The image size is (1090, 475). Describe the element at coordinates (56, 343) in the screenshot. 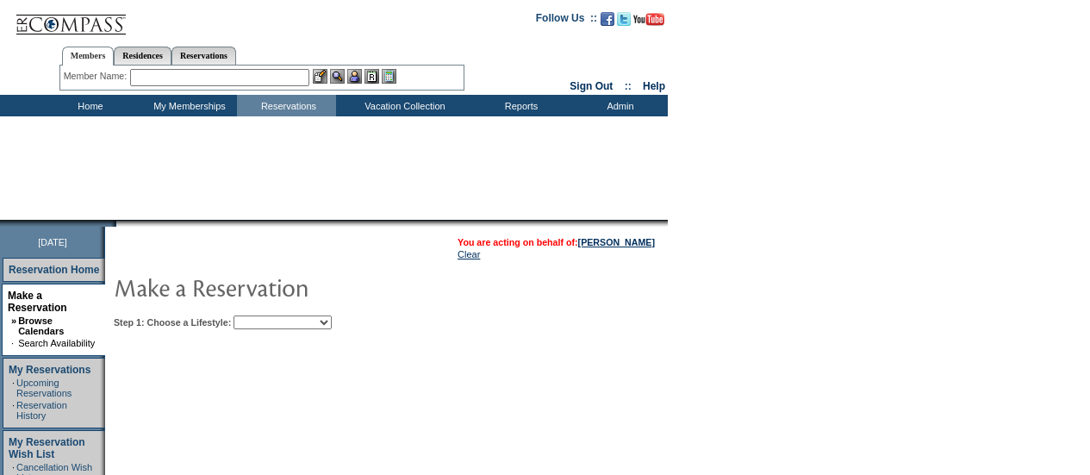

I see `a: Search Availability` at that location.